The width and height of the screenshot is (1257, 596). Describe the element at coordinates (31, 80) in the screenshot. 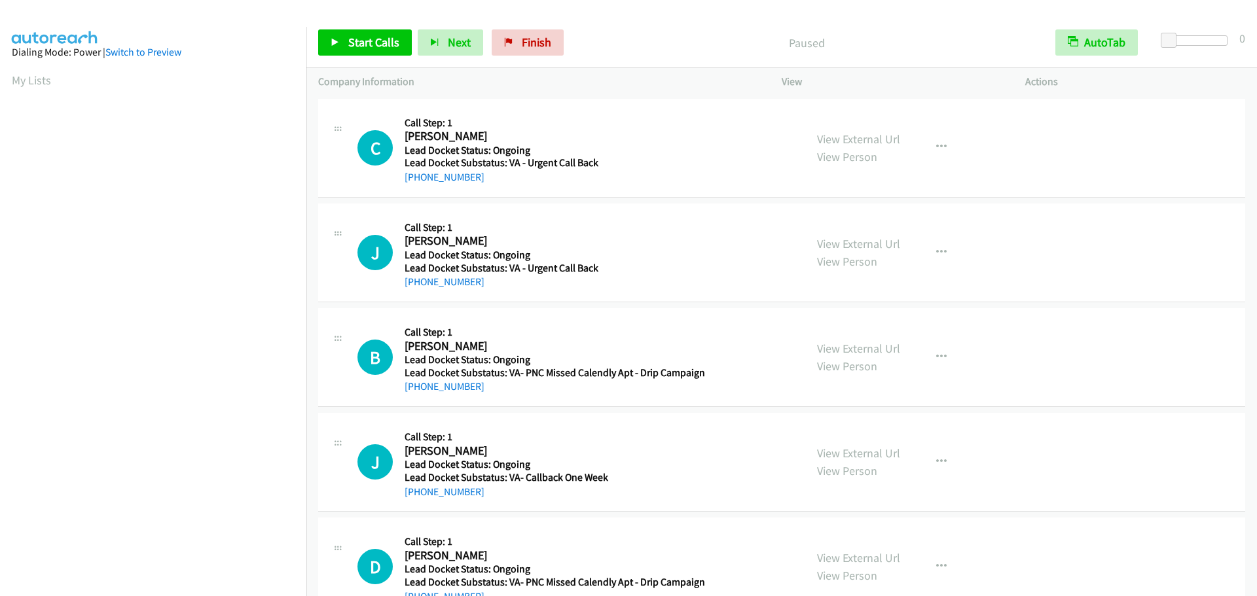

I see `a: My Lists` at that location.